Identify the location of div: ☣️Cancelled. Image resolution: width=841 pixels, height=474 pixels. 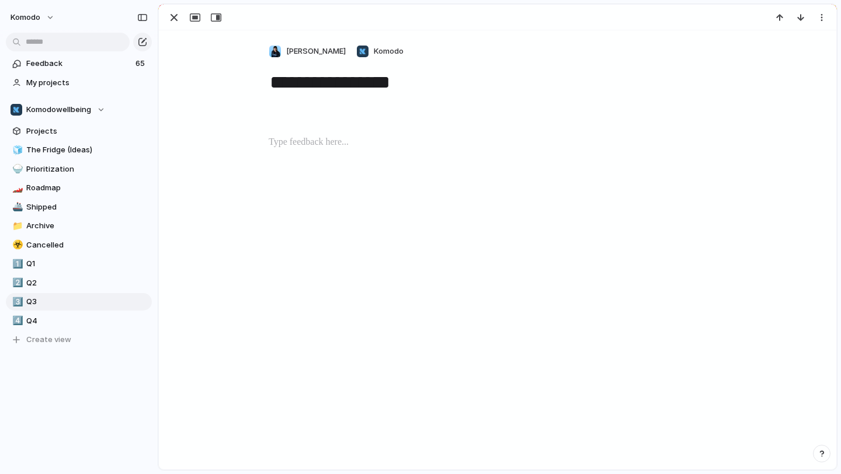
(79, 245).